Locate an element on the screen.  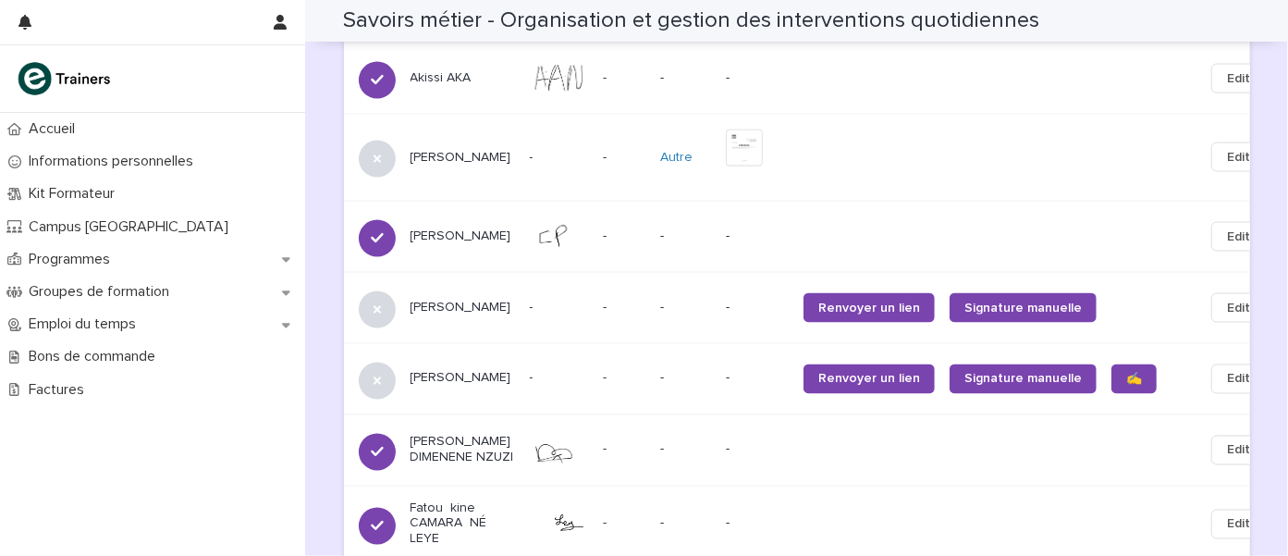
p: Akissi AKA is located at coordinates (462, 78).